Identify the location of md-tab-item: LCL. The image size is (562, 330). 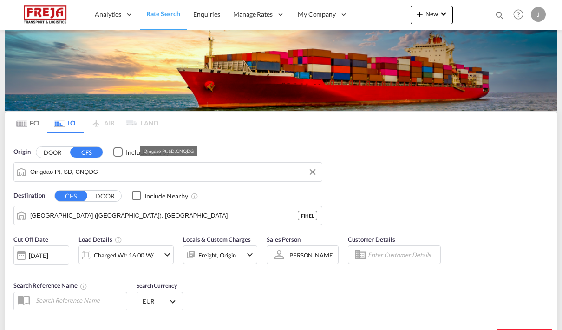
(66, 123).